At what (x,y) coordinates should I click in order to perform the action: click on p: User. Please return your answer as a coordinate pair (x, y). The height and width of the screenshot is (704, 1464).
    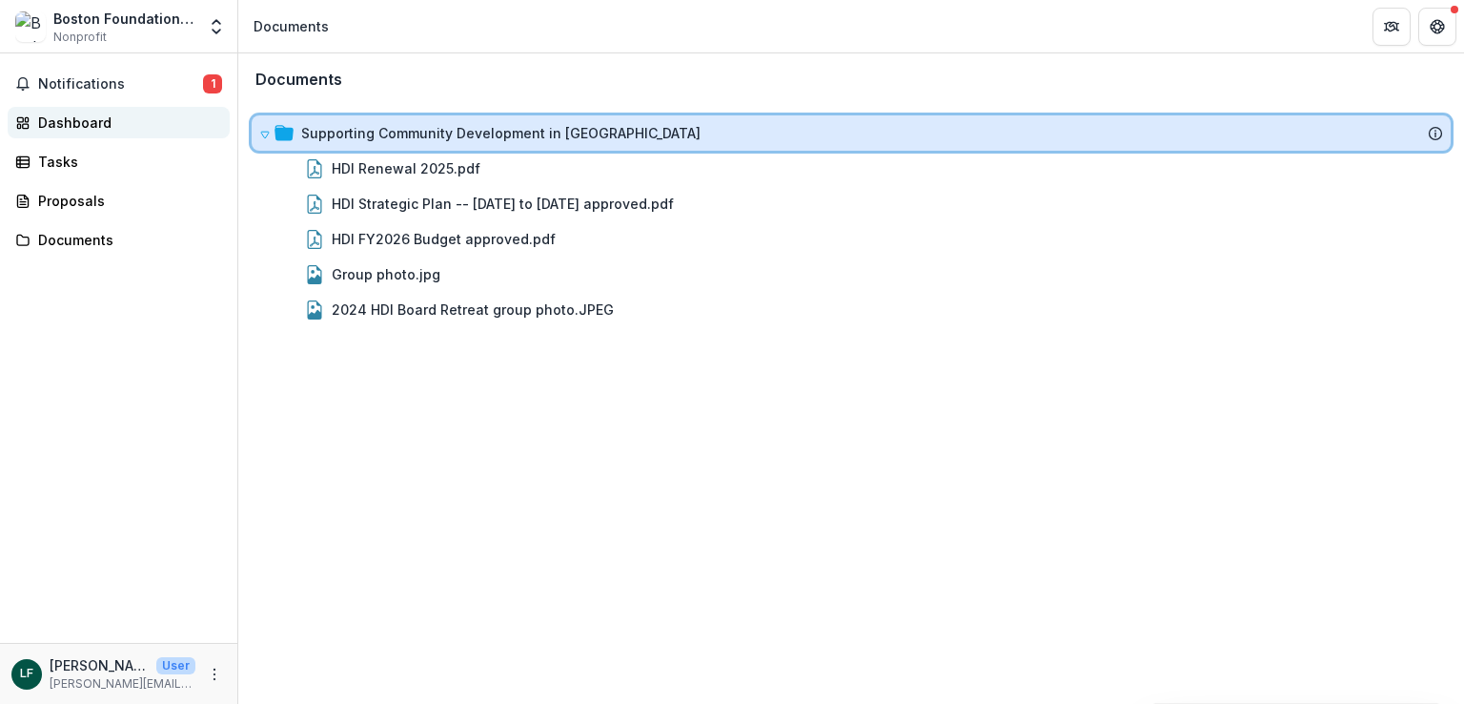
    Looking at the image, I should click on (175, 665).